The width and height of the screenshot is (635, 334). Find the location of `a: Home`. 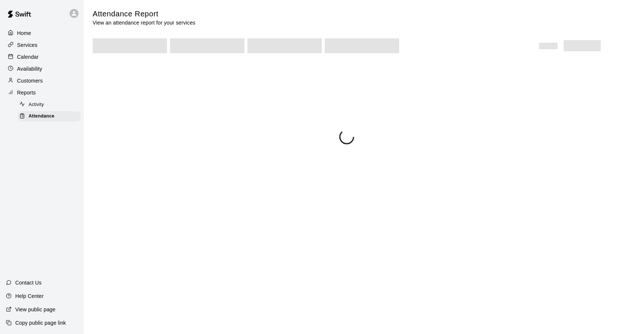

a: Home is located at coordinates (42, 33).